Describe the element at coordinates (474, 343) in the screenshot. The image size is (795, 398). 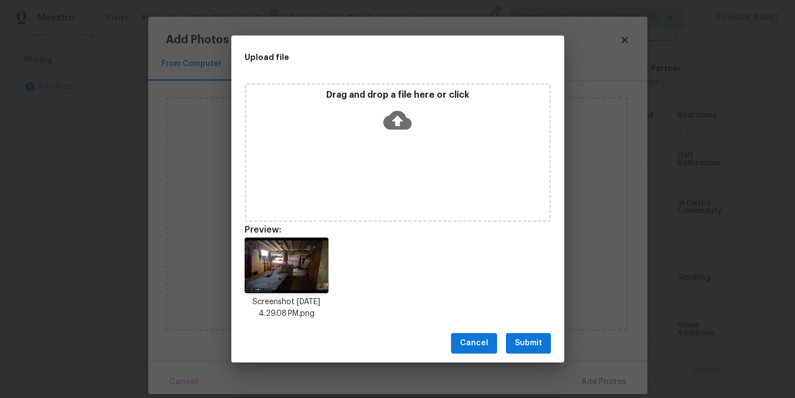
I see `span: Cancel` at that location.